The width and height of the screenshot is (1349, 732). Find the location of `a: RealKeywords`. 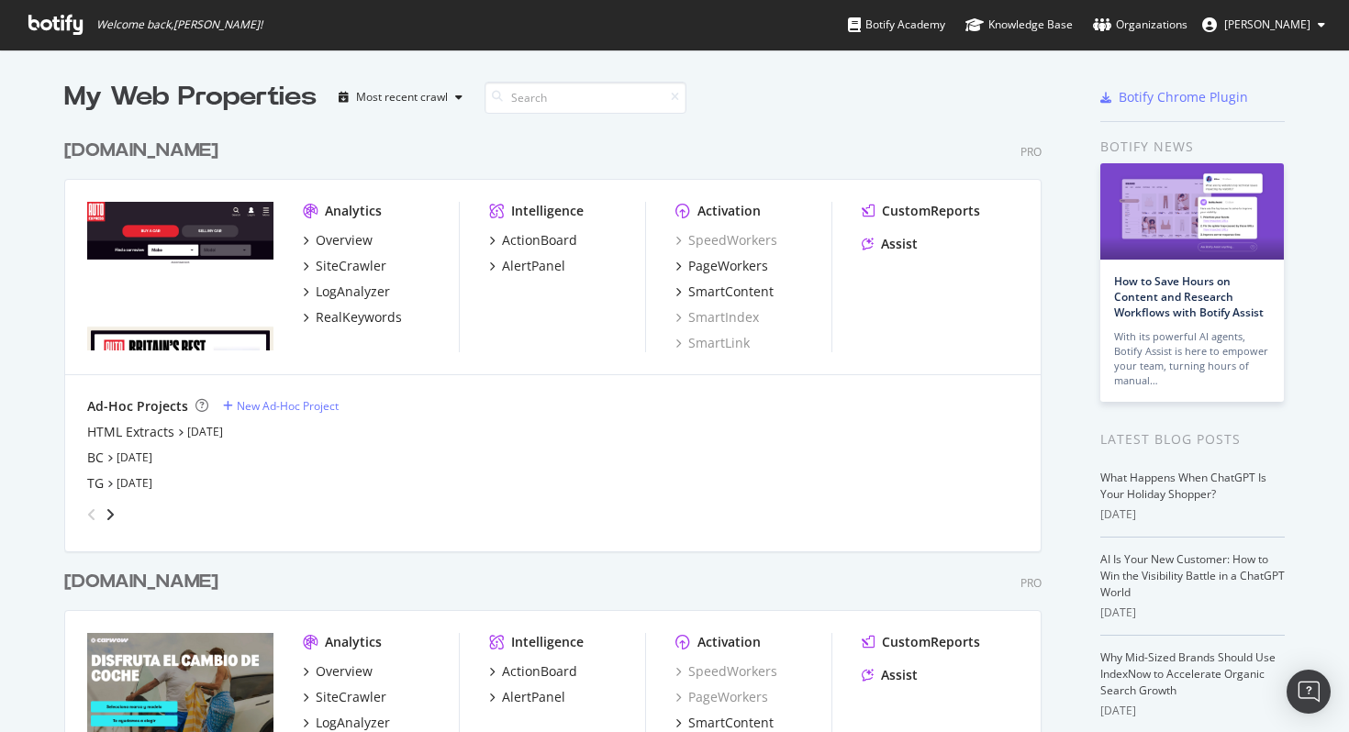

a: RealKeywords is located at coordinates (352, 317).